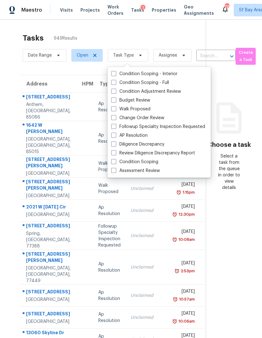 The width and height of the screenshot is (262, 338). Describe the element at coordinates (138, 10) in the screenshot. I see `span: Tasks` at that location.